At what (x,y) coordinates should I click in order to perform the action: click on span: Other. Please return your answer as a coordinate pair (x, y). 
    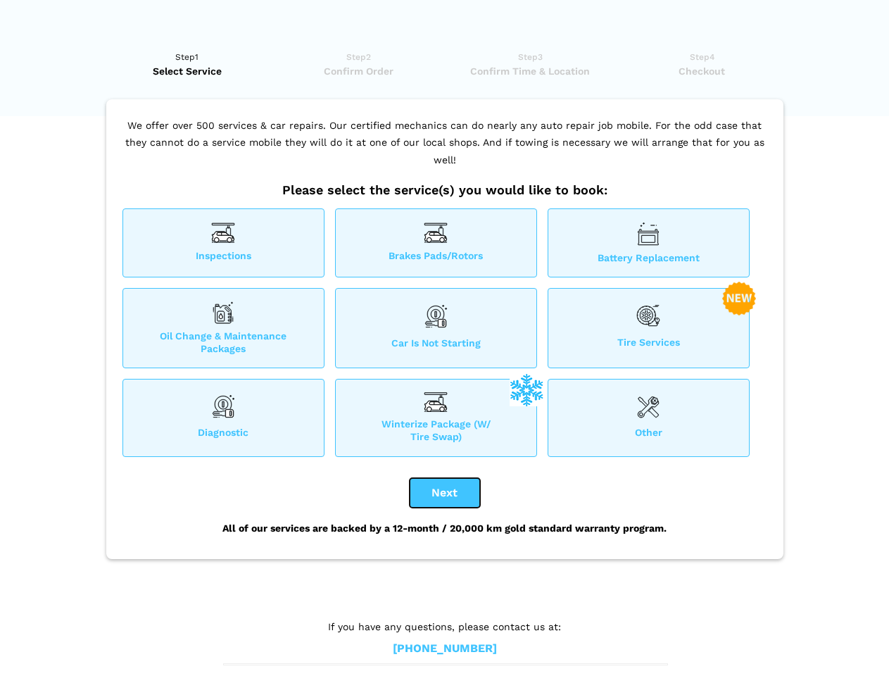
    Looking at the image, I should click on (649, 434).